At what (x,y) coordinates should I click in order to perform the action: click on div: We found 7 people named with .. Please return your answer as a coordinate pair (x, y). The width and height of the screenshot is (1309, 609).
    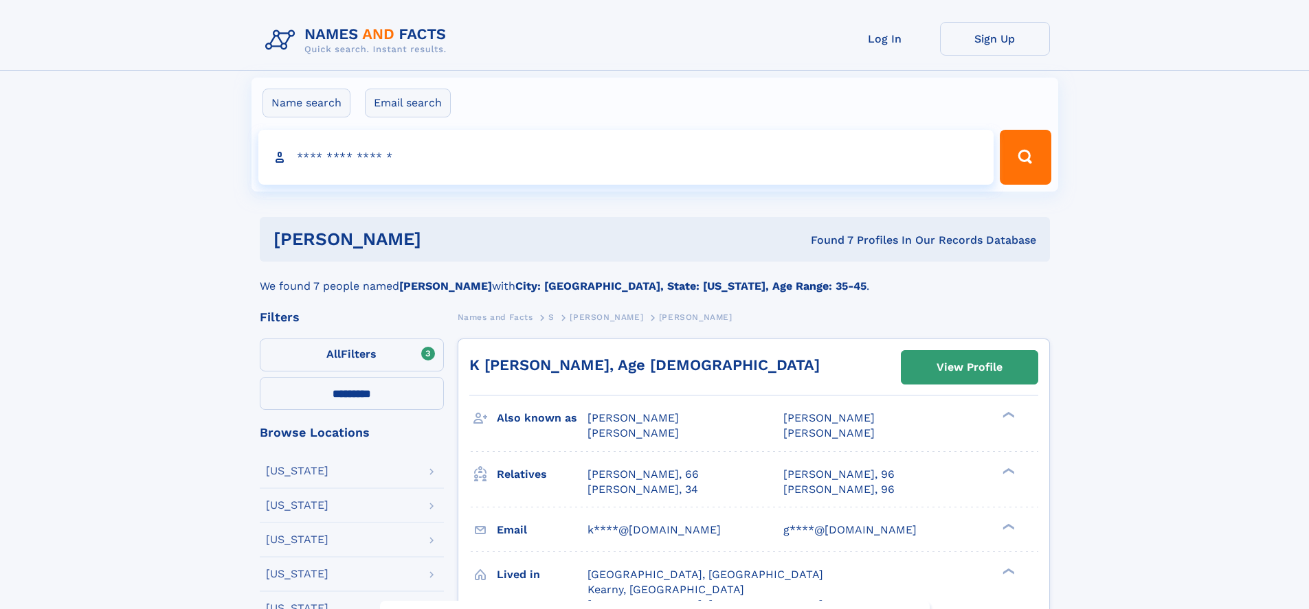
    Looking at the image, I should click on (655, 278).